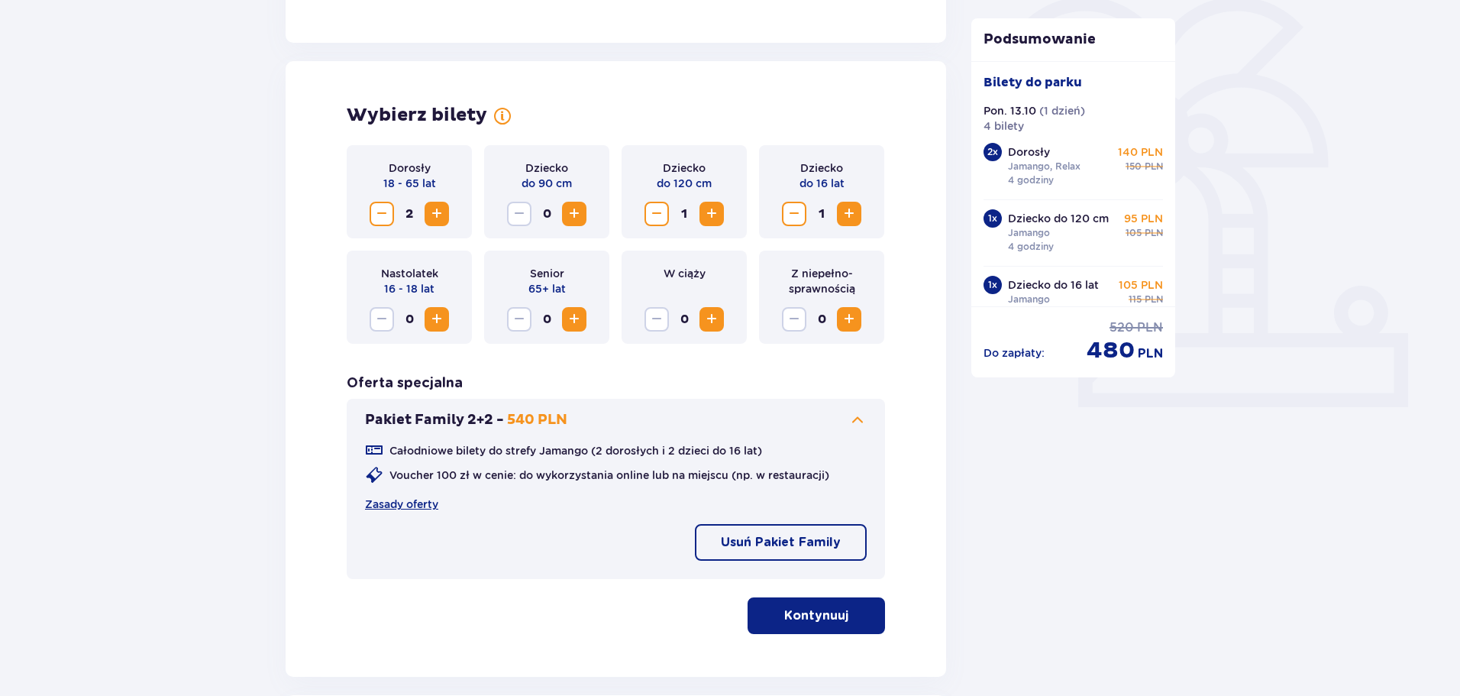 The width and height of the screenshot is (1460, 696). What do you see at coordinates (616, 420) in the screenshot?
I see `button: Pakiet Family 2+2 -540 PLN` at bounding box center [616, 420].